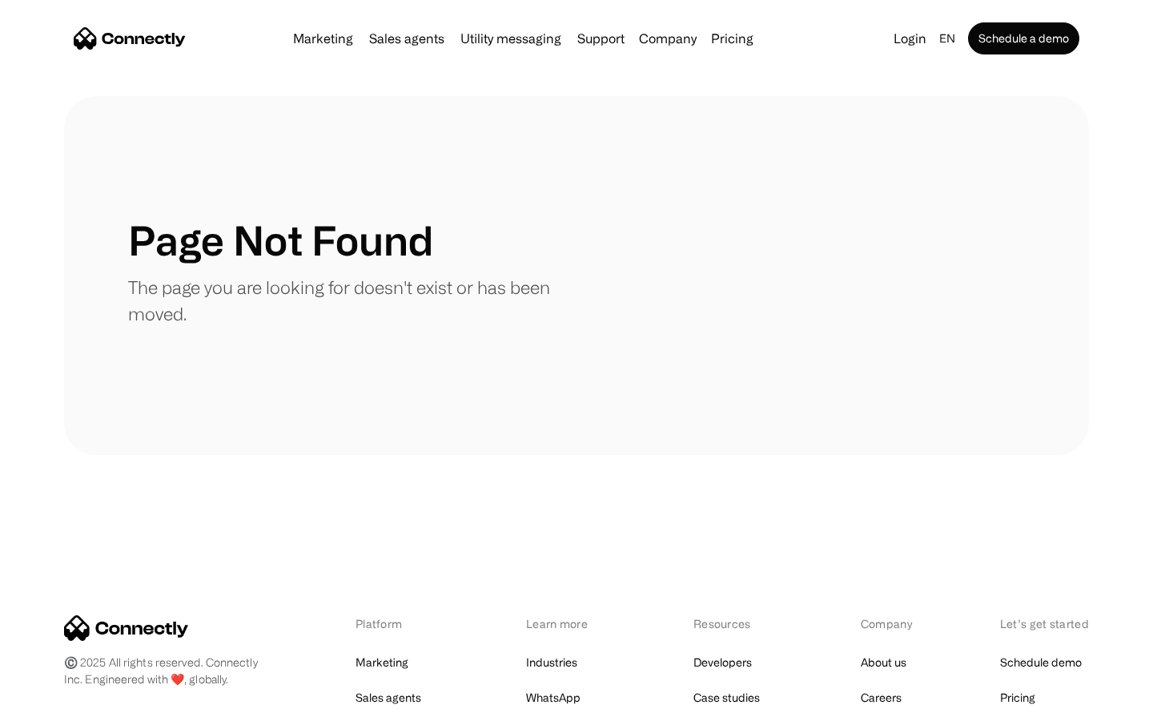  I want to click on a: Schedule a demo, so click(1023, 38).